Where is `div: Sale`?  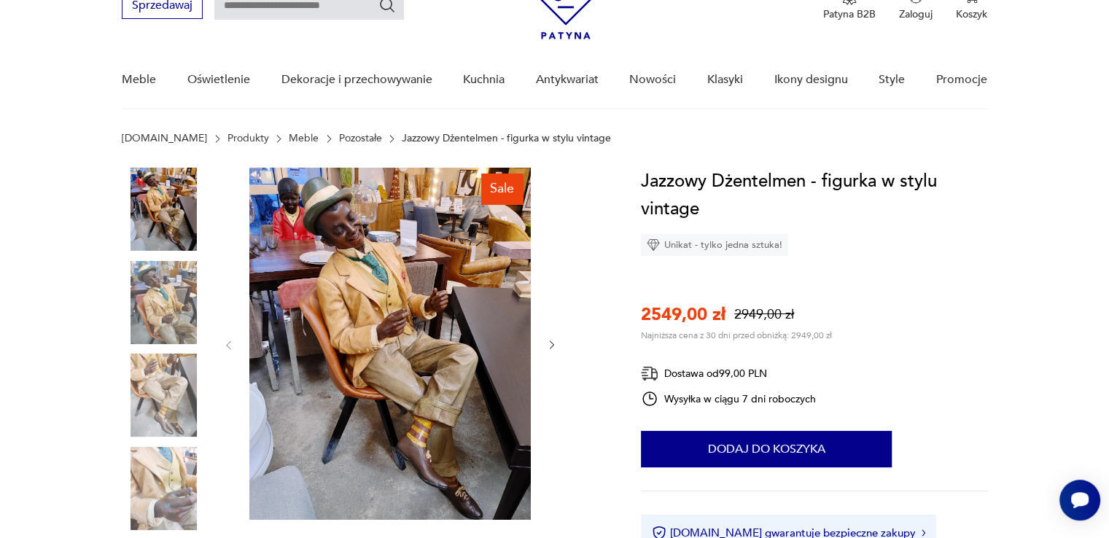
div: Sale is located at coordinates (502, 189).